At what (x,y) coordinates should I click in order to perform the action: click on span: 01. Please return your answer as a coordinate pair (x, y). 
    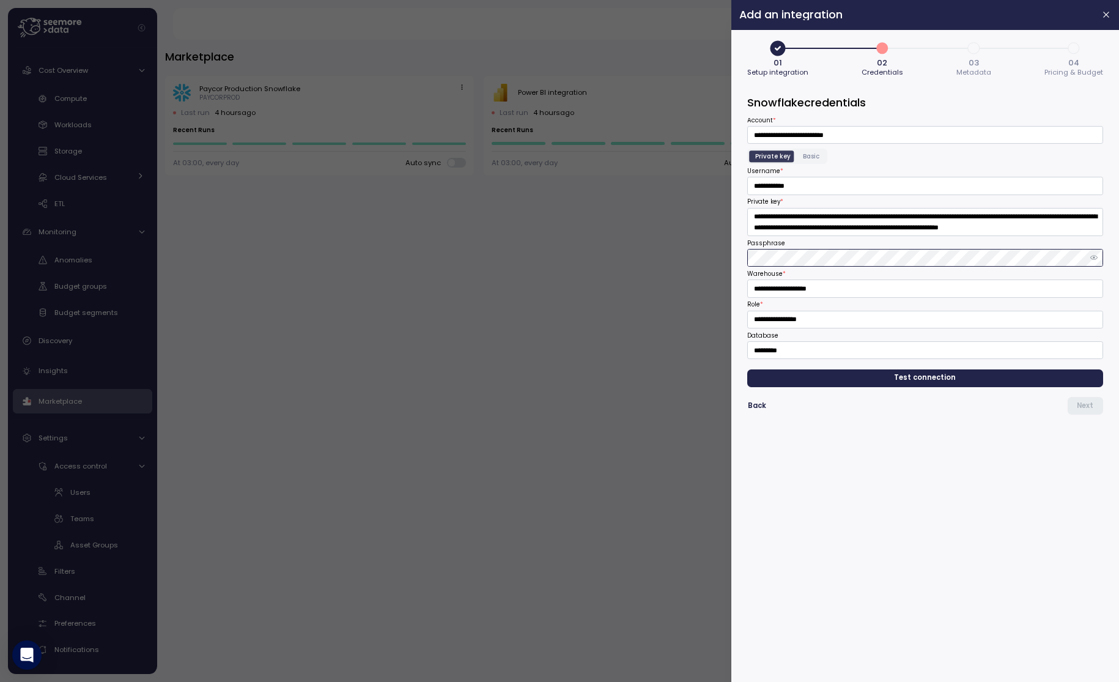
    Looking at the image, I should click on (778, 62).